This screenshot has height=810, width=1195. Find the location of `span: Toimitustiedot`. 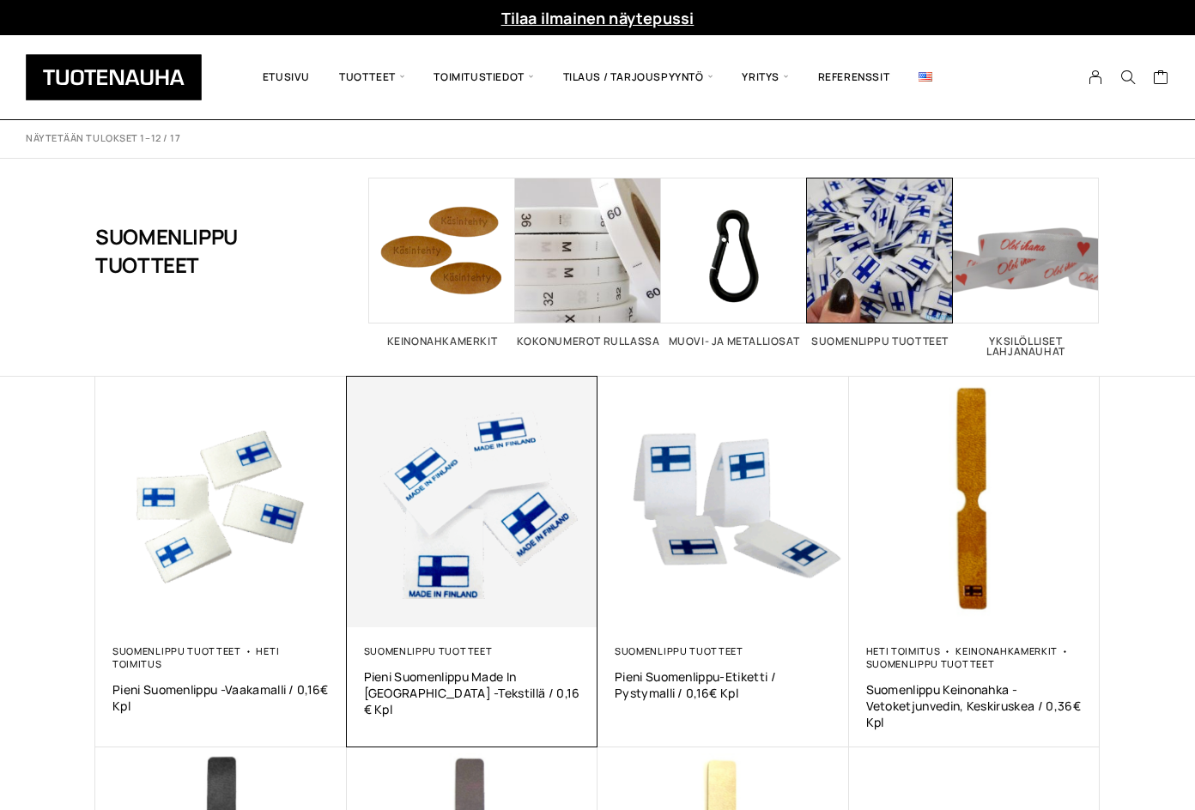

span: Toimitustiedot is located at coordinates (483, 77).